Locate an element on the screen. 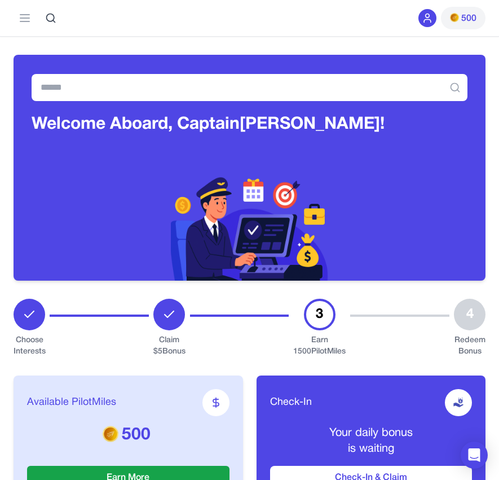  button: PMs500 is located at coordinates (463, 18).